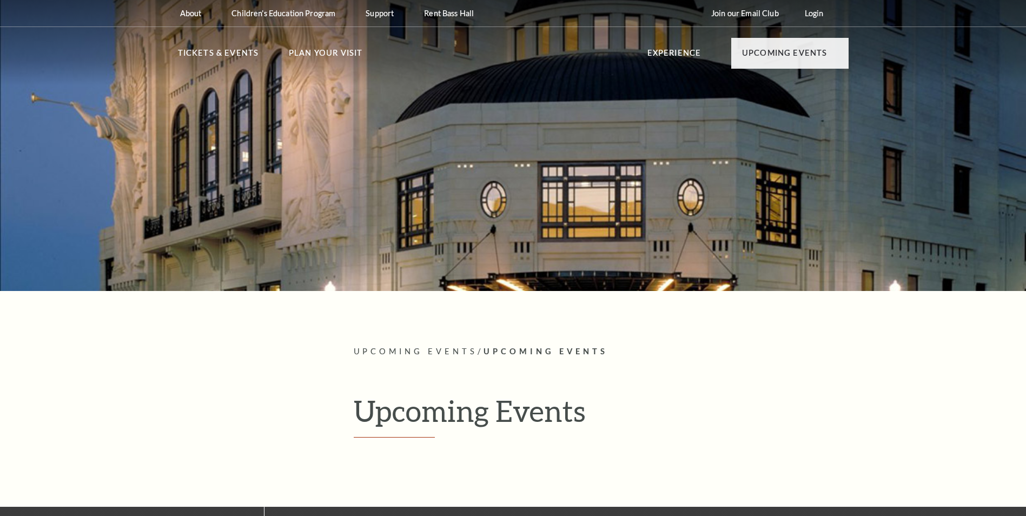 Image resolution: width=1026 pixels, height=516 pixels. I want to click on p: Upcoming Events, so click(785, 56).